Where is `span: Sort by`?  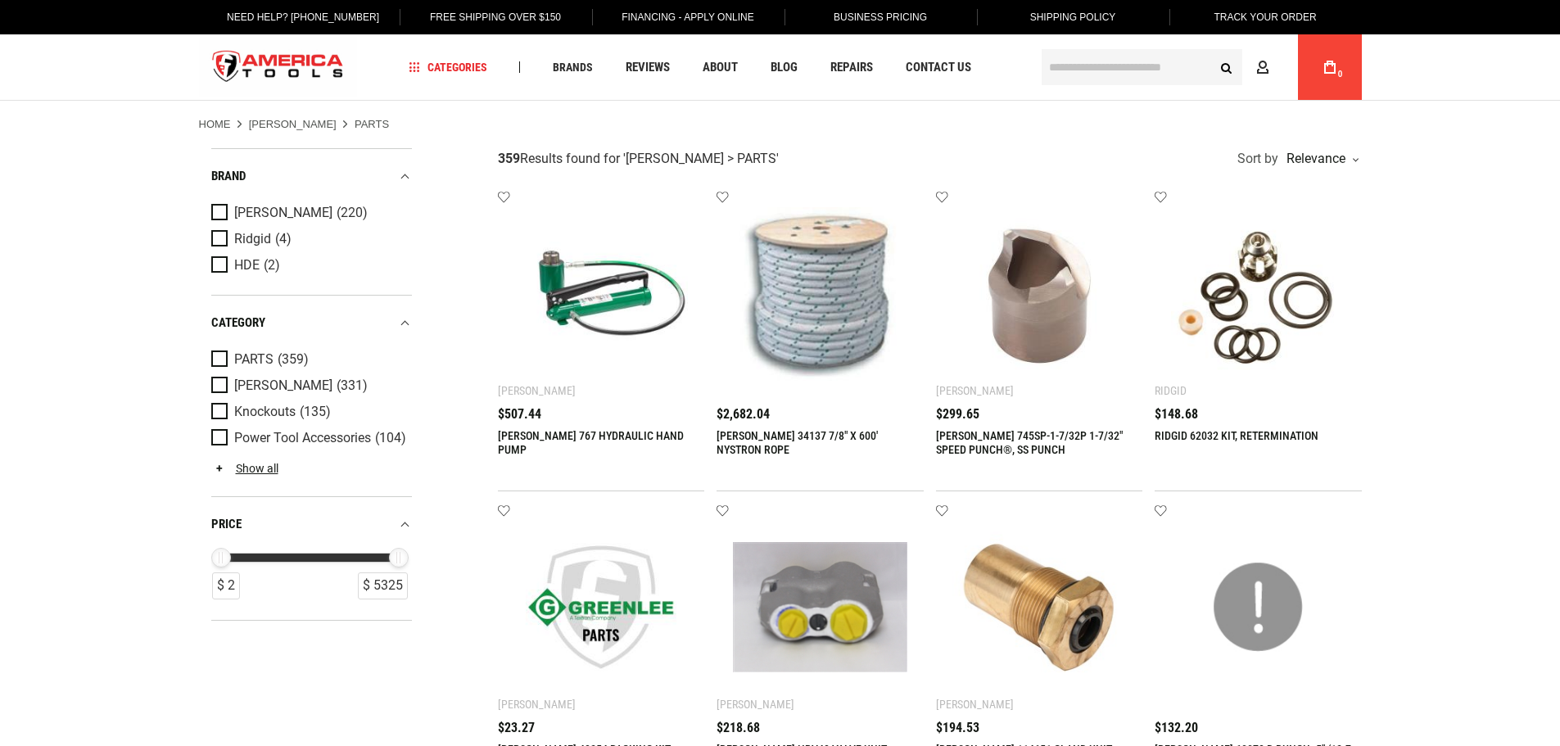 span: Sort by is located at coordinates (1258, 159).